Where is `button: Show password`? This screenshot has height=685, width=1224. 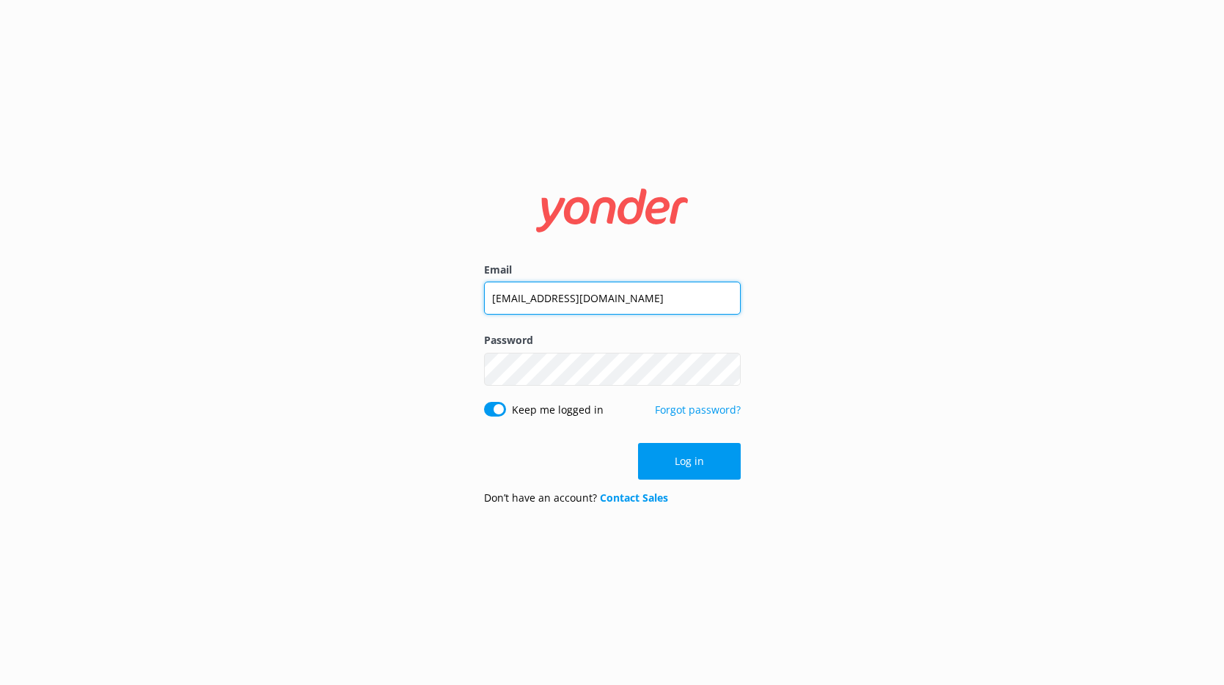 button: Show password is located at coordinates (726, 369).